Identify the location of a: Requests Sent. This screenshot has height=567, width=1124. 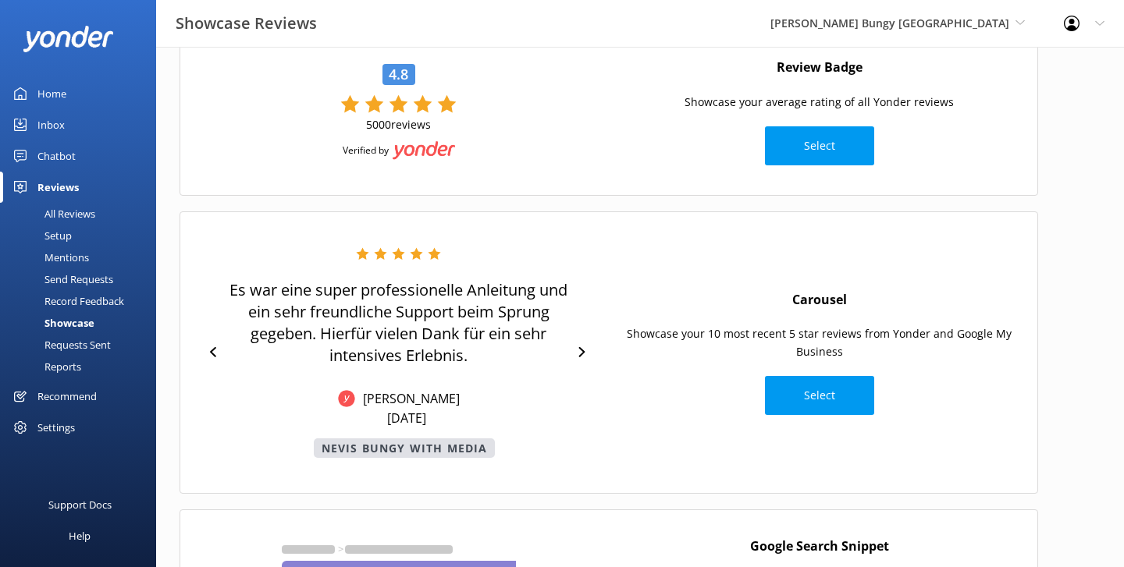
(83, 345).